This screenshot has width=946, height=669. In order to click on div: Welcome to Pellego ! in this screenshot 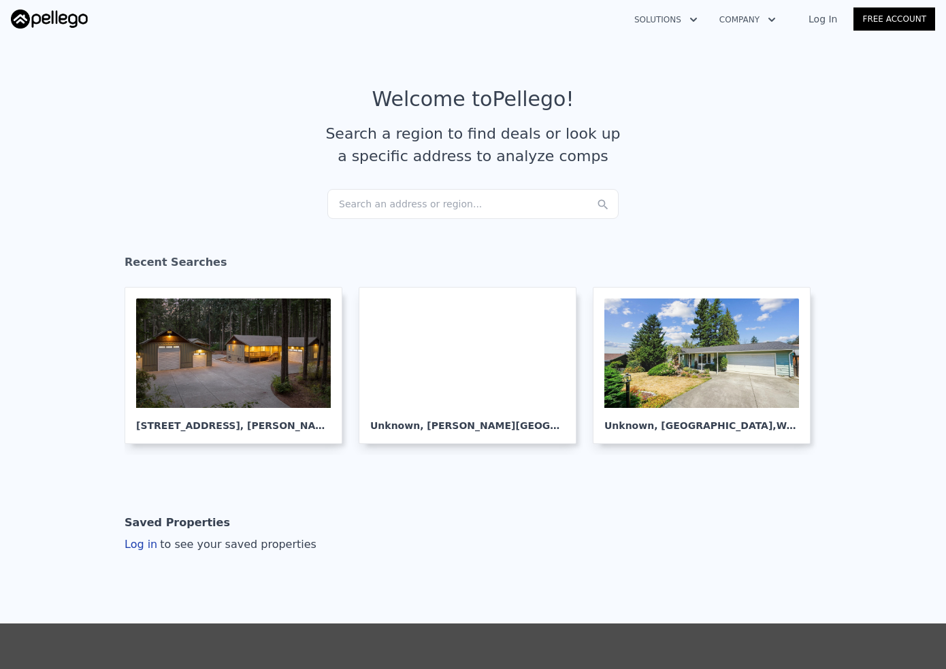, I will do `click(473, 99)`.